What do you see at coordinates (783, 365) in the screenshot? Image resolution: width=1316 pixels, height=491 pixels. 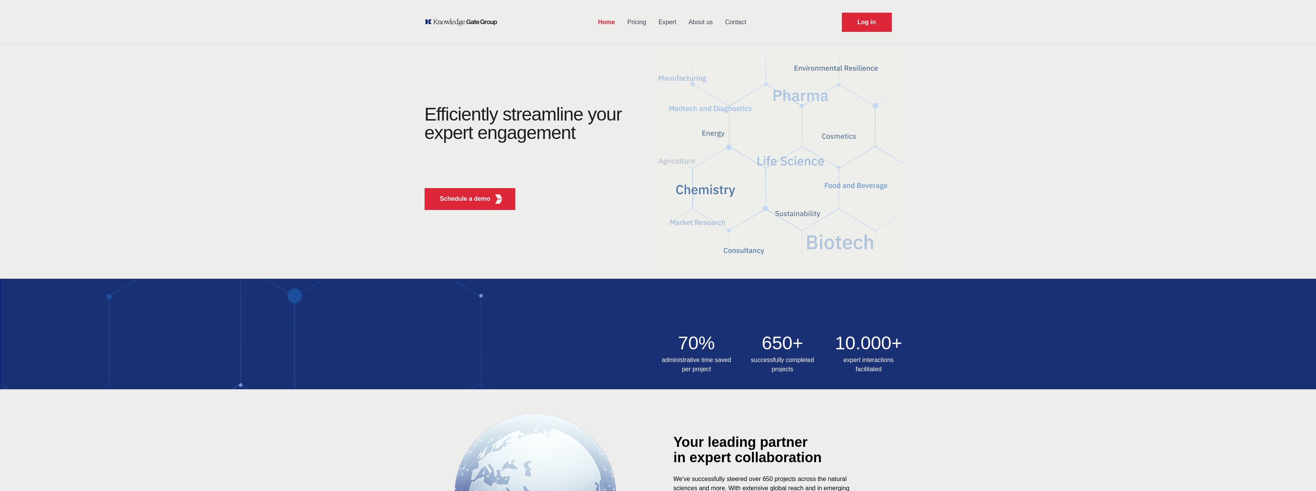 I see `h3: successfully completed projects` at bounding box center [783, 365].